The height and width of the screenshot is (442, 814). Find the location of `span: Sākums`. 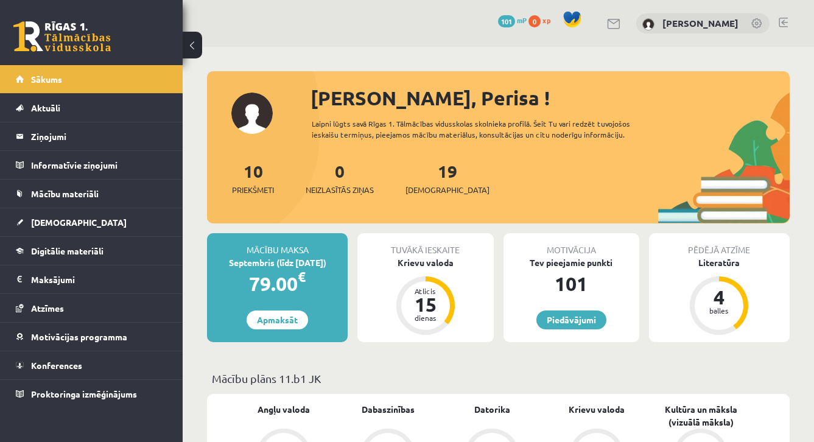

span: Sākums is located at coordinates (46, 79).